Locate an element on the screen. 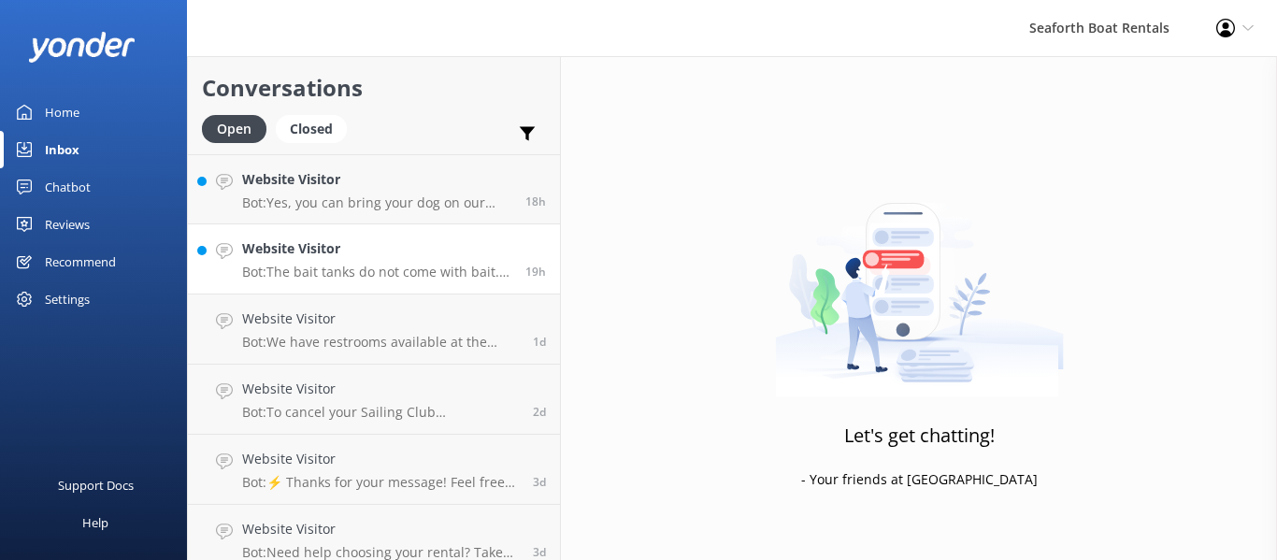 This screenshot has height=560, width=1277. div: Home is located at coordinates (62, 112).